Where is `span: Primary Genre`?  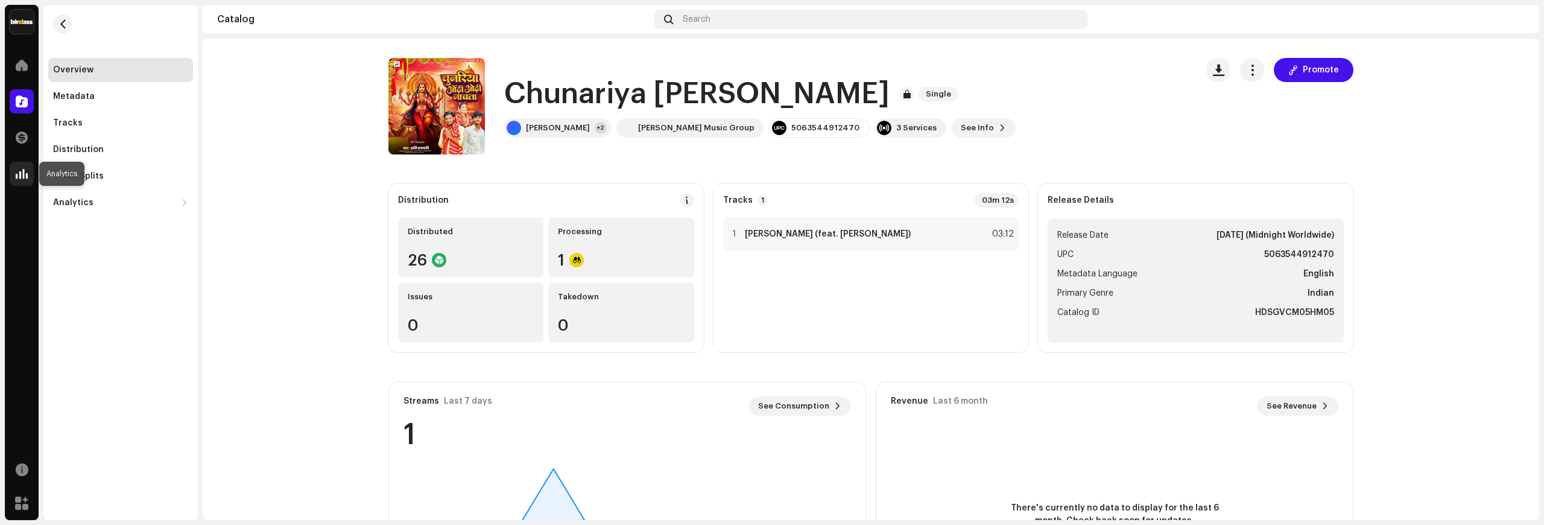
span: Primary Genre is located at coordinates (1085, 293).